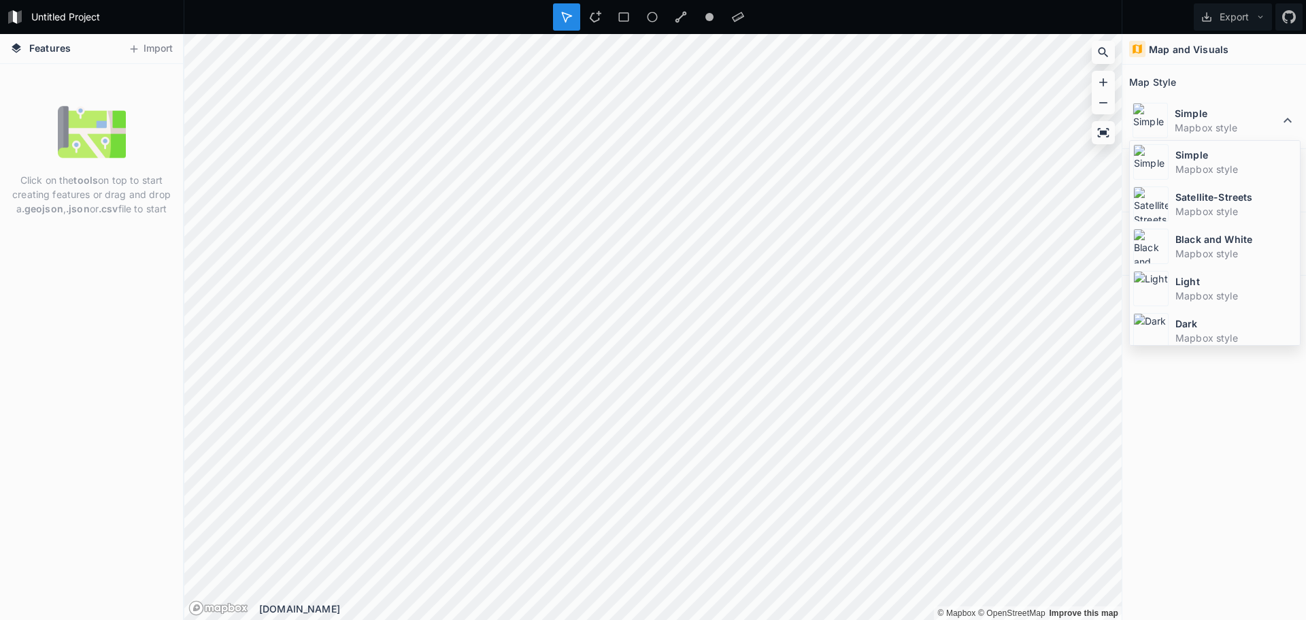 The width and height of the screenshot is (1306, 620). What do you see at coordinates (42, 208) in the screenshot?
I see `strong: .geojson` at bounding box center [42, 208].